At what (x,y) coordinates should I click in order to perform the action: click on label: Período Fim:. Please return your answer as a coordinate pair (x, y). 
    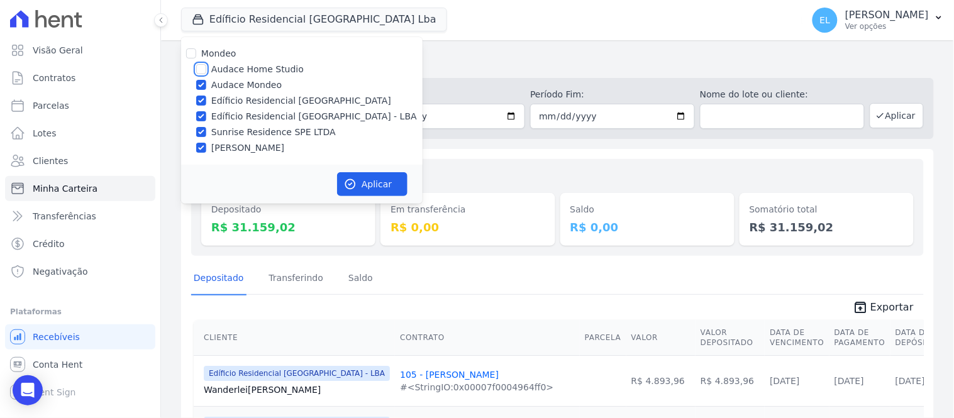
    Looking at the image, I should click on (612, 94).